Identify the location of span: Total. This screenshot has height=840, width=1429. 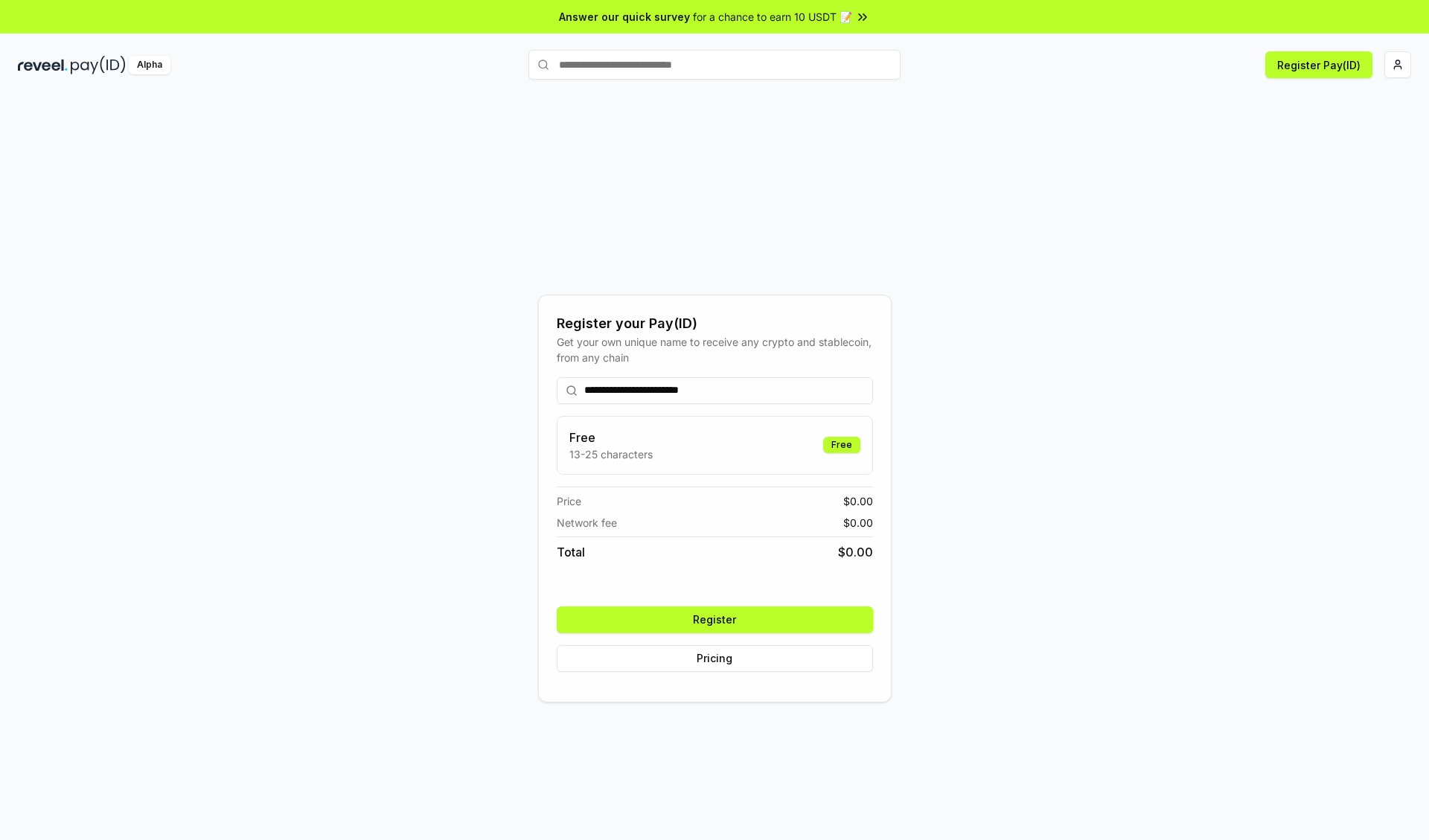
(571, 552).